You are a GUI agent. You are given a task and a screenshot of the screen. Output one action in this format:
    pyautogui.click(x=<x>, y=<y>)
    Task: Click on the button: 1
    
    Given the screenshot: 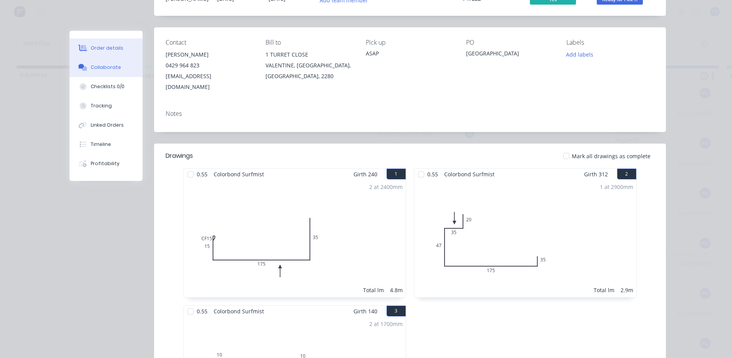 What is the action you would take?
    pyautogui.click(x=396, y=174)
    